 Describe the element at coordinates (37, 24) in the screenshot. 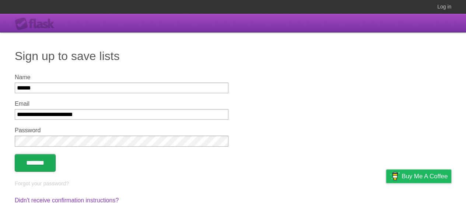

I see `div: Flask` at that location.